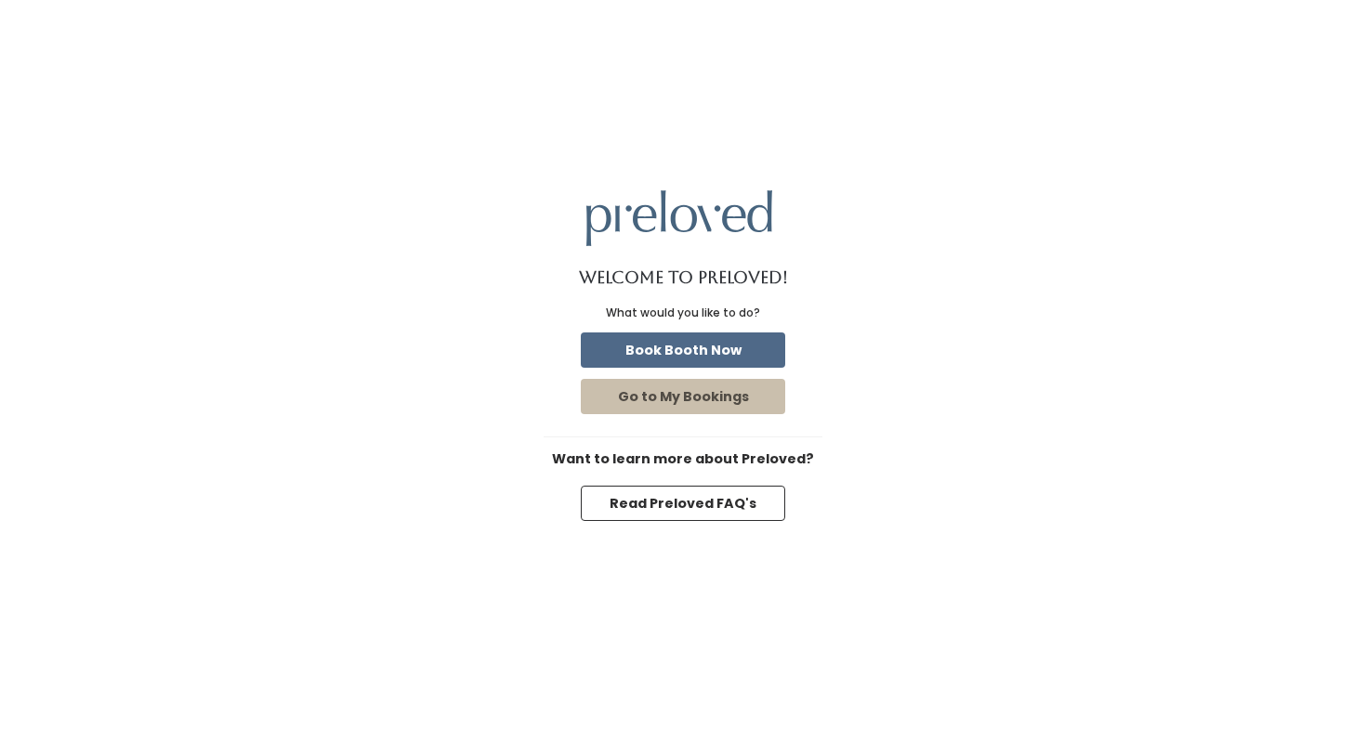  I want to click on button: Book Booth Now, so click(683, 350).